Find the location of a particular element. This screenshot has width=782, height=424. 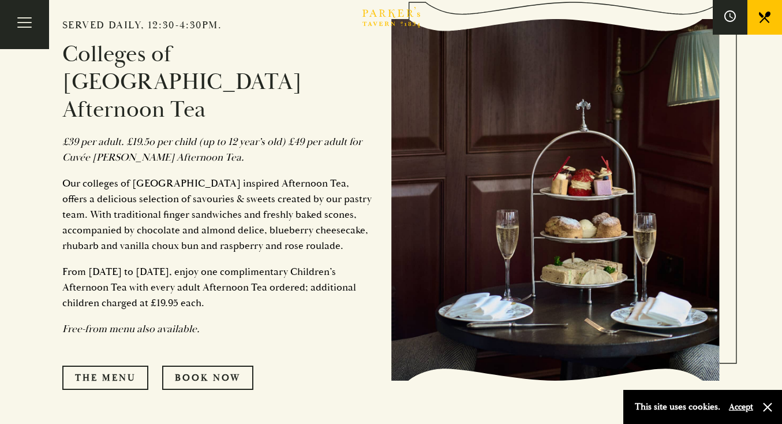

button: Close and accept is located at coordinates (767, 407).